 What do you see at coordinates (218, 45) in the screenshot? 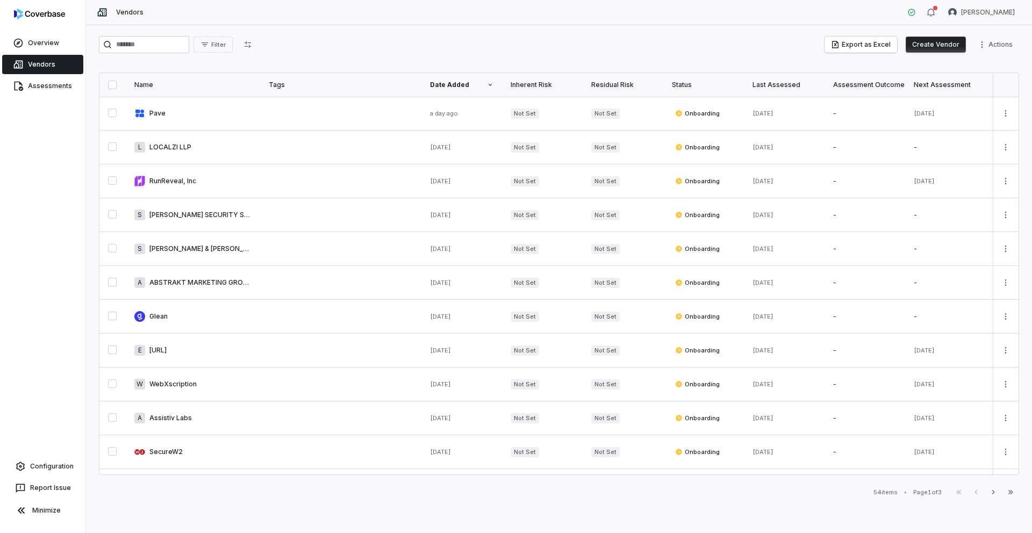
I see `span: Filter` at bounding box center [218, 45].